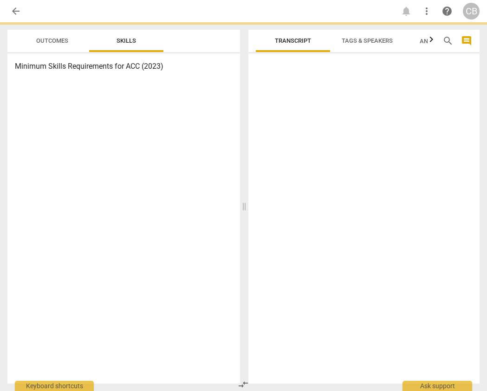  Describe the element at coordinates (471, 11) in the screenshot. I see `button: CB` at that location.